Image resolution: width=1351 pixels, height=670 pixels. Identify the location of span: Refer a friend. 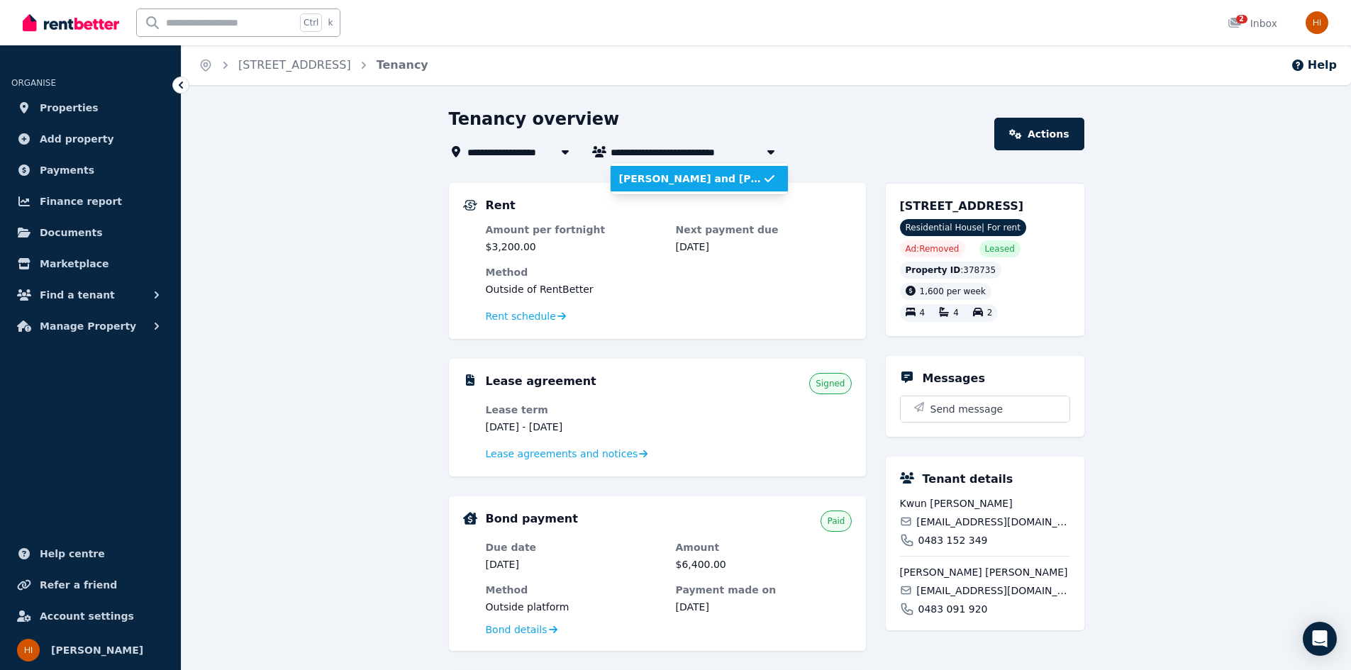
(78, 585).